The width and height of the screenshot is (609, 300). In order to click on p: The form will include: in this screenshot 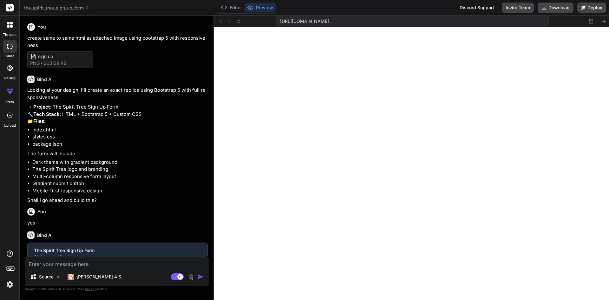, I will do `click(117, 154)`.